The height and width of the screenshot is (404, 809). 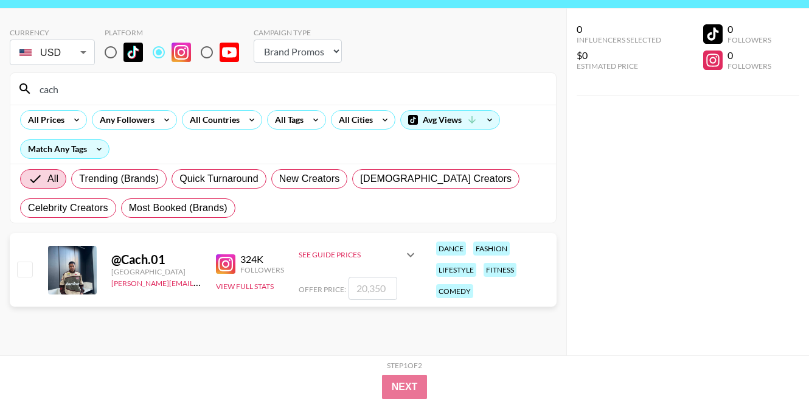 I want to click on div: USD, so click(x=52, y=52).